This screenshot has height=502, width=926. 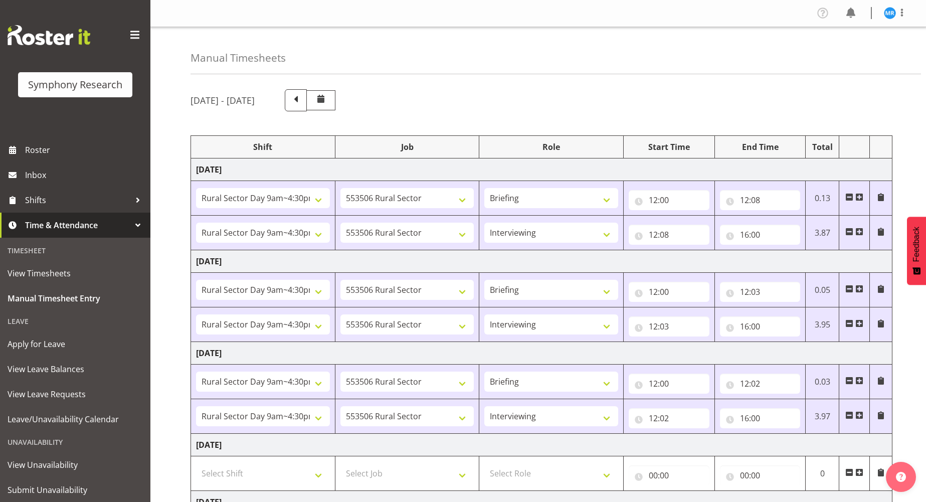 I want to click on div: Shift, so click(x=263, y=147).